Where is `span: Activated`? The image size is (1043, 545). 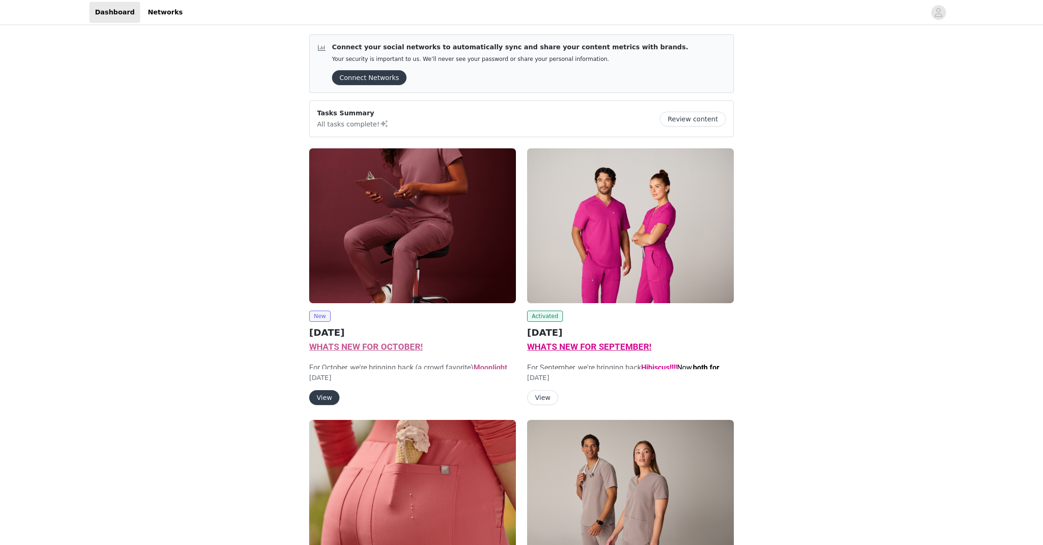
span: Activated is located at coordinates (545, 316).